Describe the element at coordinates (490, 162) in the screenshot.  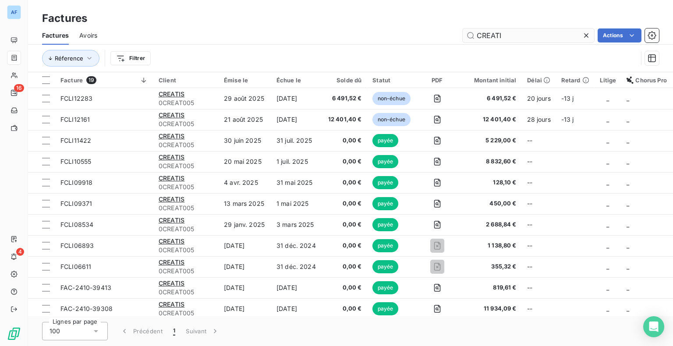
I see `span: 8 832,60 €` at that location.